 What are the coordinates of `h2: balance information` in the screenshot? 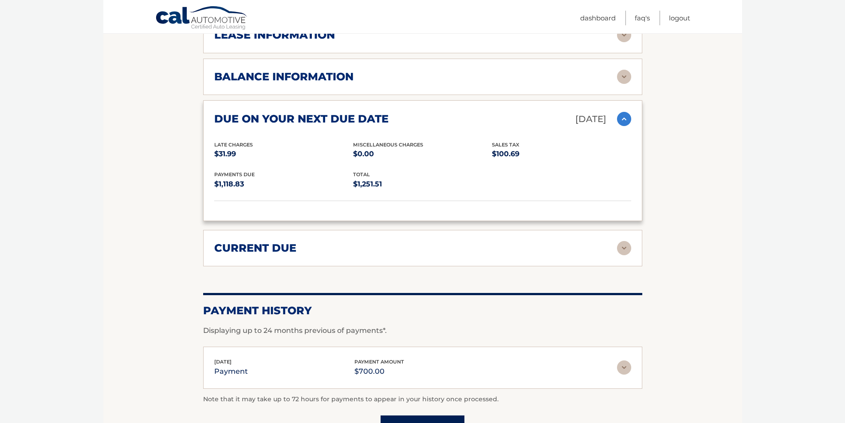 It's located at (284, 77).